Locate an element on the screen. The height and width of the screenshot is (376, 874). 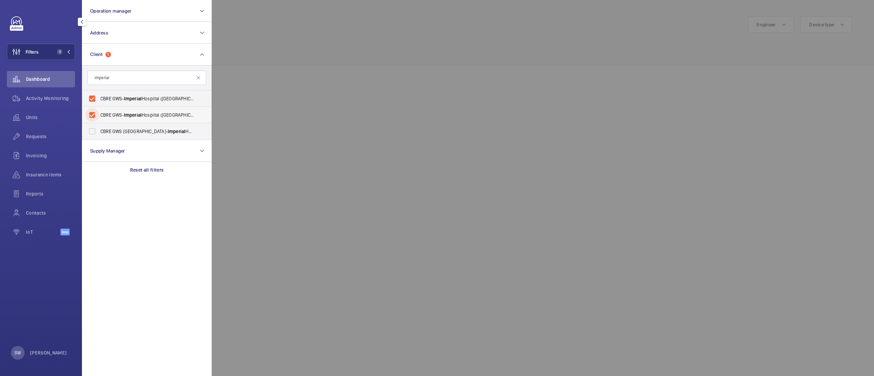
span: Activity Monitoring is located at coordinates (51, 98).